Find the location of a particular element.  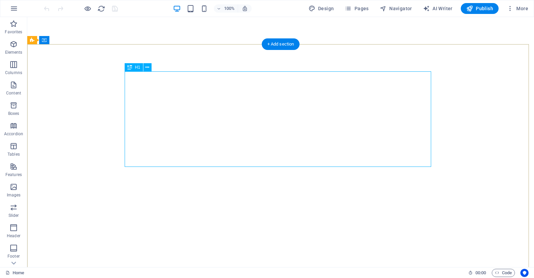

button: Publish is located at coordinates (479, 9).